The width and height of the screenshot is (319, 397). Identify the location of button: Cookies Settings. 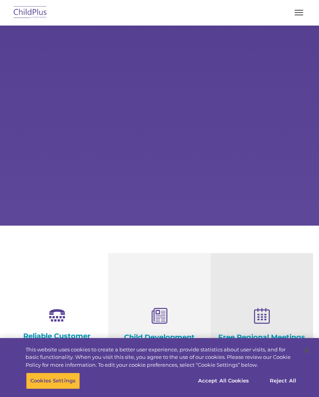
(53, 381).